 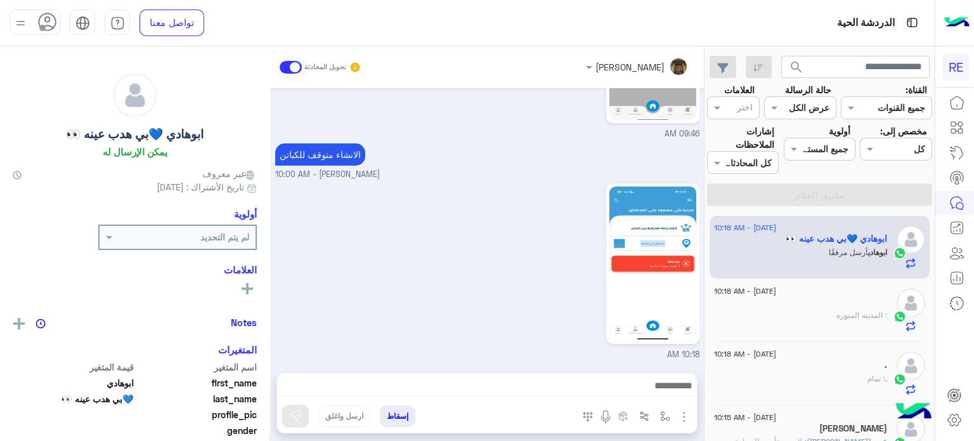 What do you see at coordinates (623, 416) in the screenshot?
I see `img: create order` at bounding box center [623, 416].